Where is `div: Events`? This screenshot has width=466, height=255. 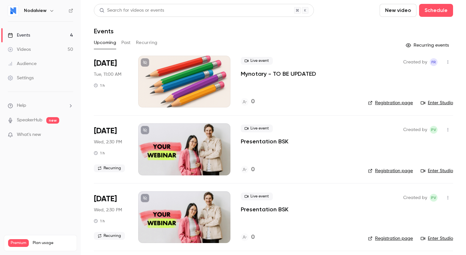
div: Events is located at coordinates (19, 35).